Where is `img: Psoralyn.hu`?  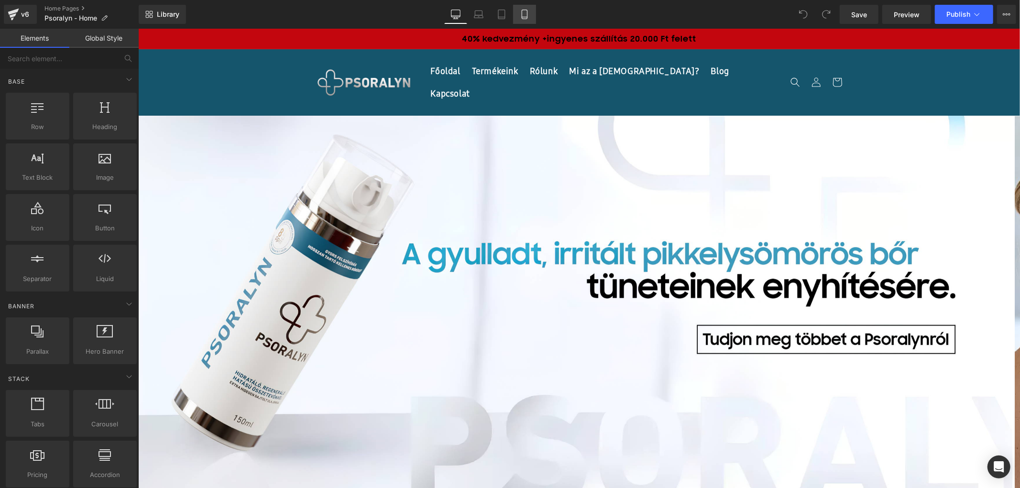
img: Psoralyn.hu is located at coordinates (226, 54).